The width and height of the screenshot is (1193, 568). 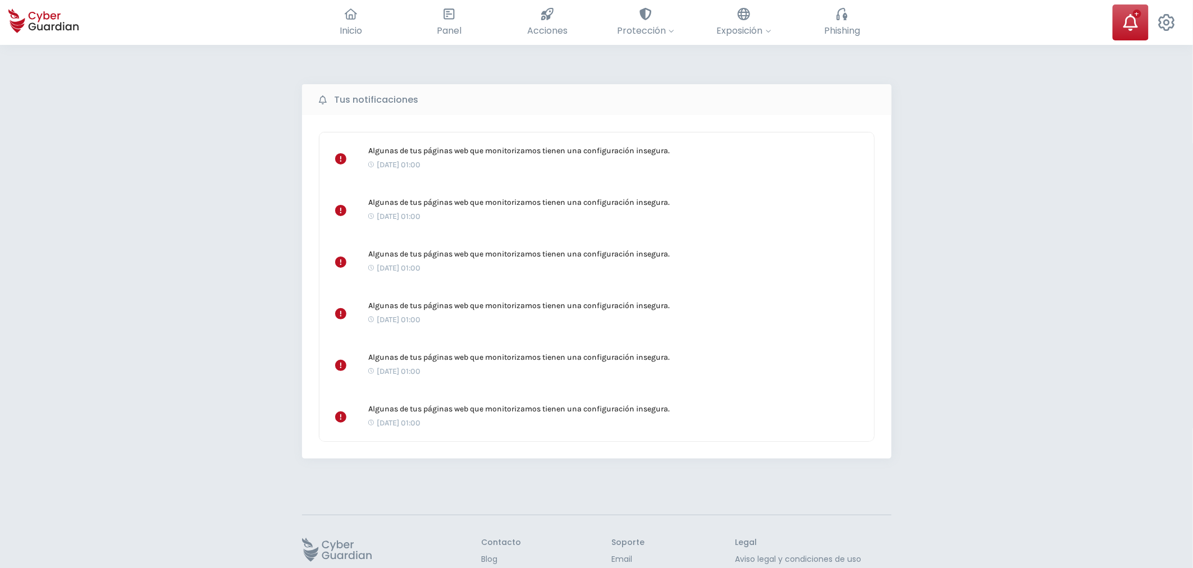 I want to click on button: Acciones, so click(x=548, y=22).